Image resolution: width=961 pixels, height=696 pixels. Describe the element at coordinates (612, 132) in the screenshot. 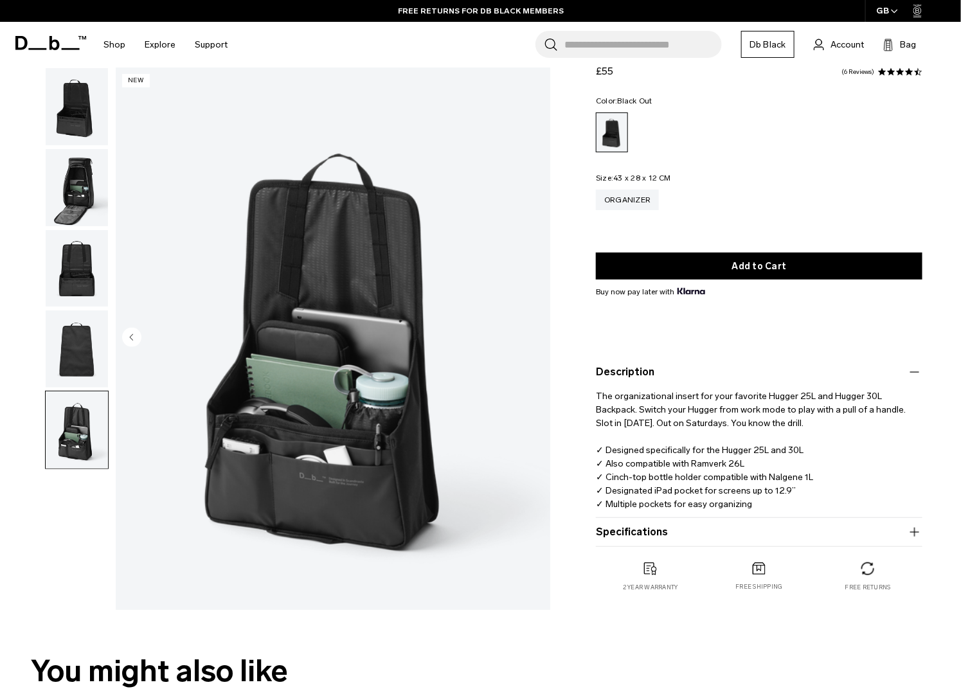

I see `a: Black Out` at that location.